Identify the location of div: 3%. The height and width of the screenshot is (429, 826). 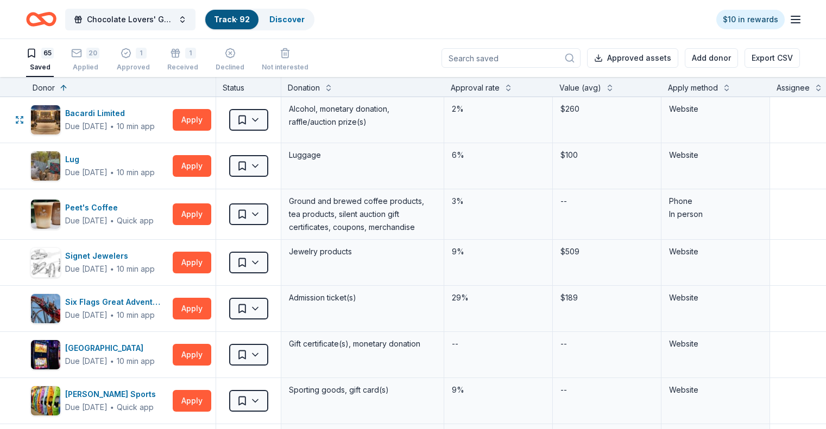
(498, 201).